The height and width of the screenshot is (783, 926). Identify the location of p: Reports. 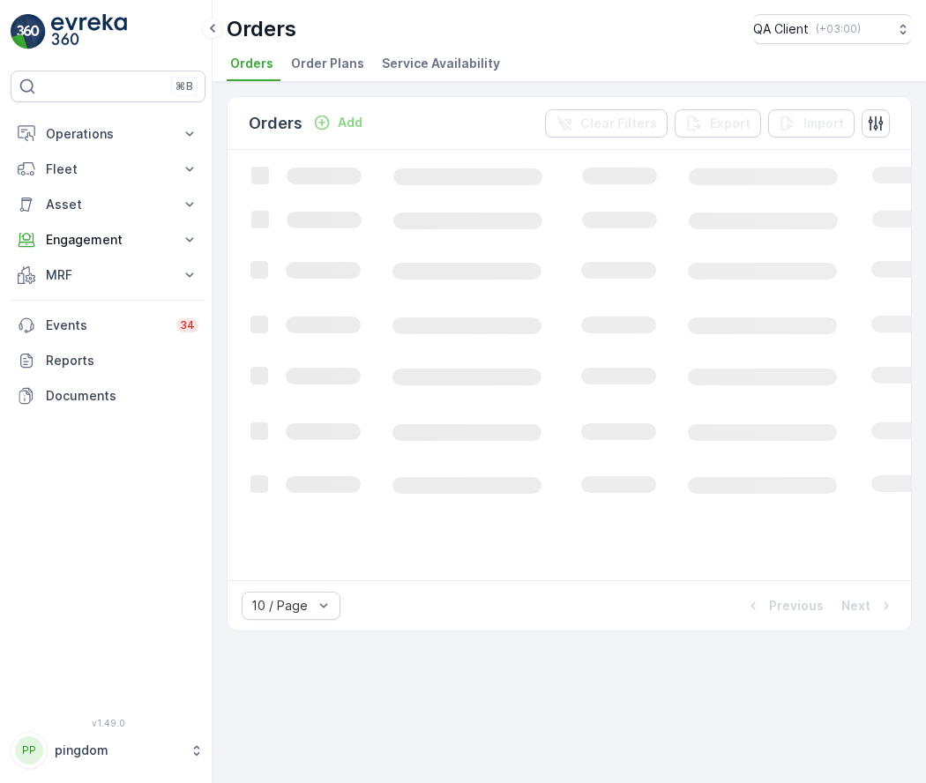
(122, 361).